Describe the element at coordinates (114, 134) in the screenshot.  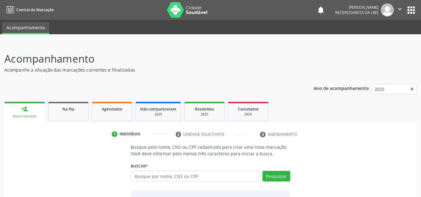
I see `div: 1` at that location.